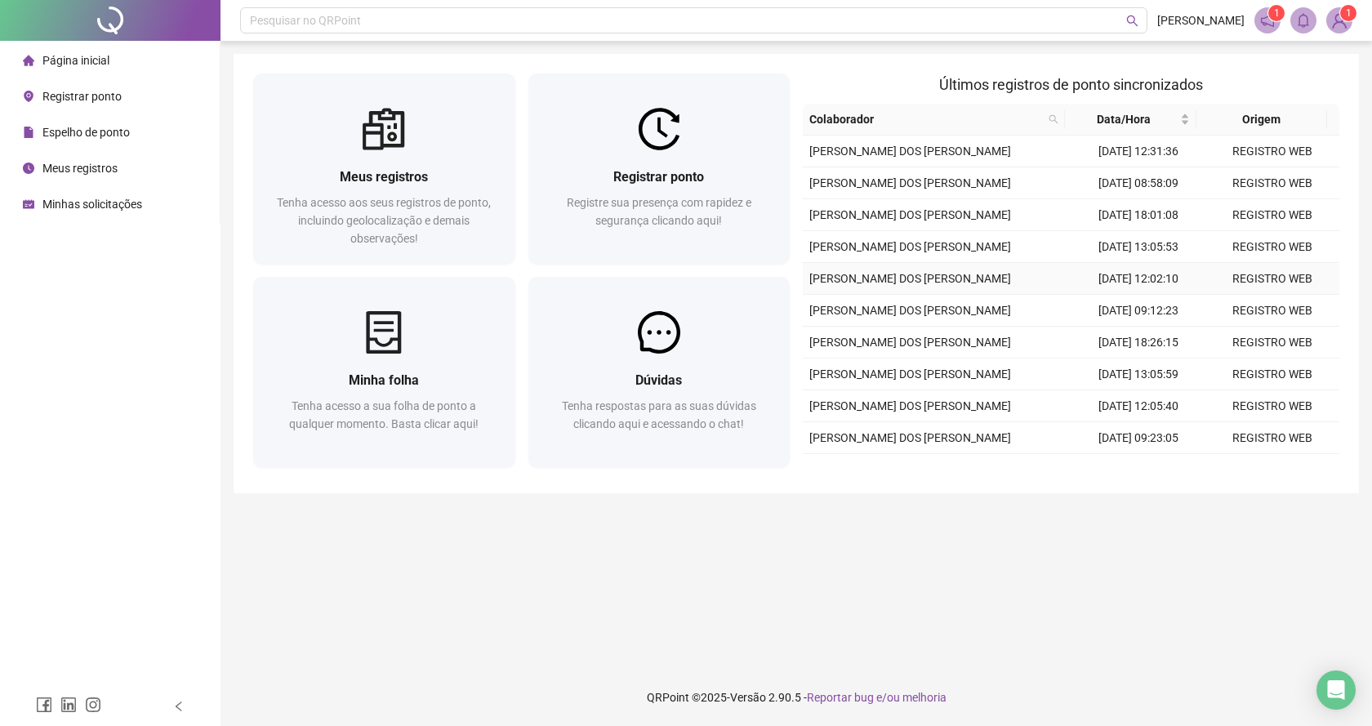  What do you see at coordinates (384, 371) in the screenshot?
I see `a: Minha folhaTenha acesso a sua folha de ponto a qualquer momento. Basta clicar aqui!` at bounding box center [384, 371].